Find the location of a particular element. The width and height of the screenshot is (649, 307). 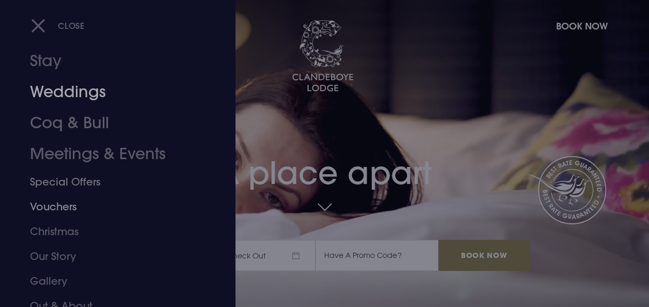

button: Close is located at coordinates (58, 25).